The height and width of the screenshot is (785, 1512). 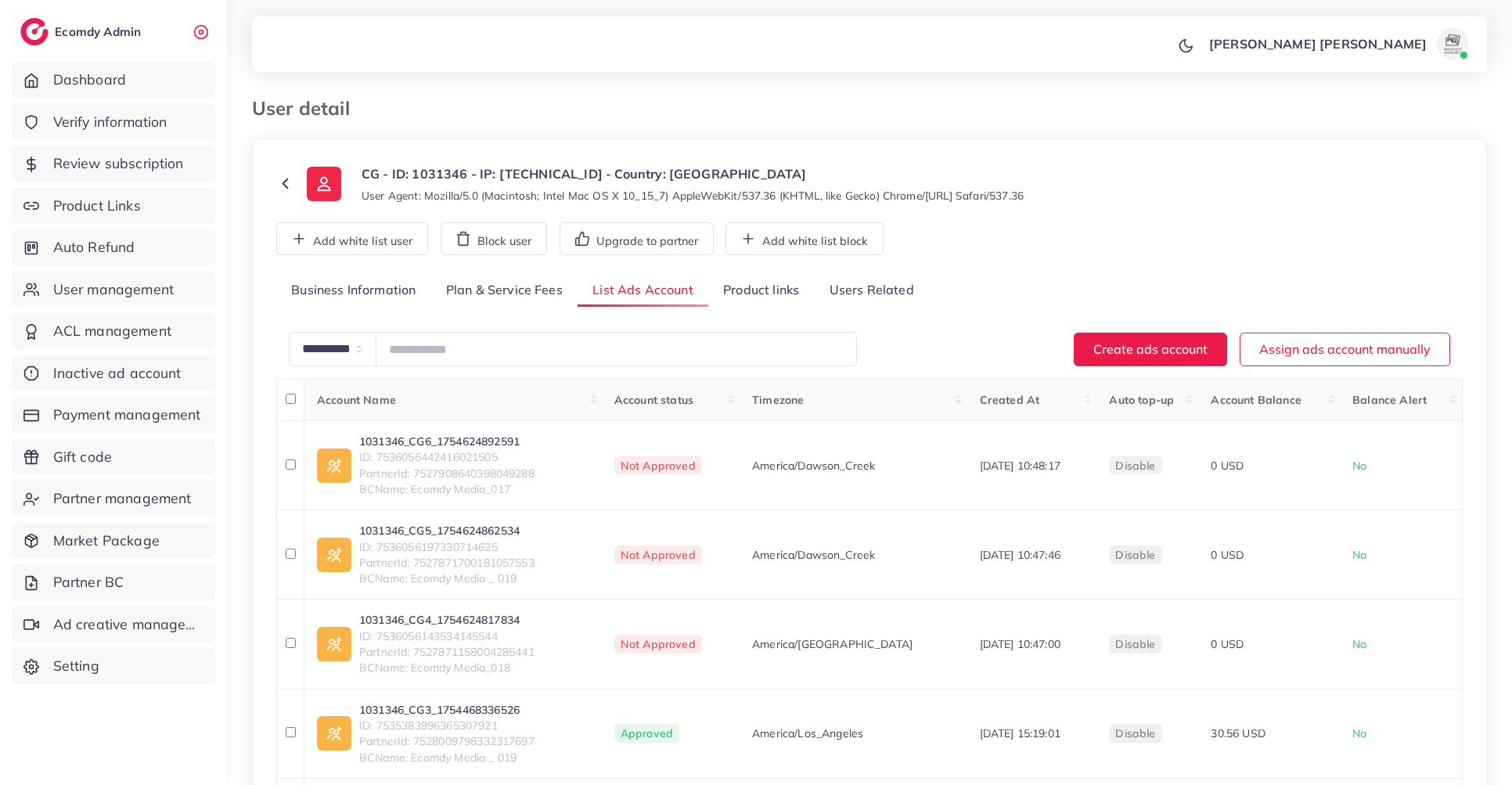 I want to click on span: Review subscription, so click(x=118, y=163).